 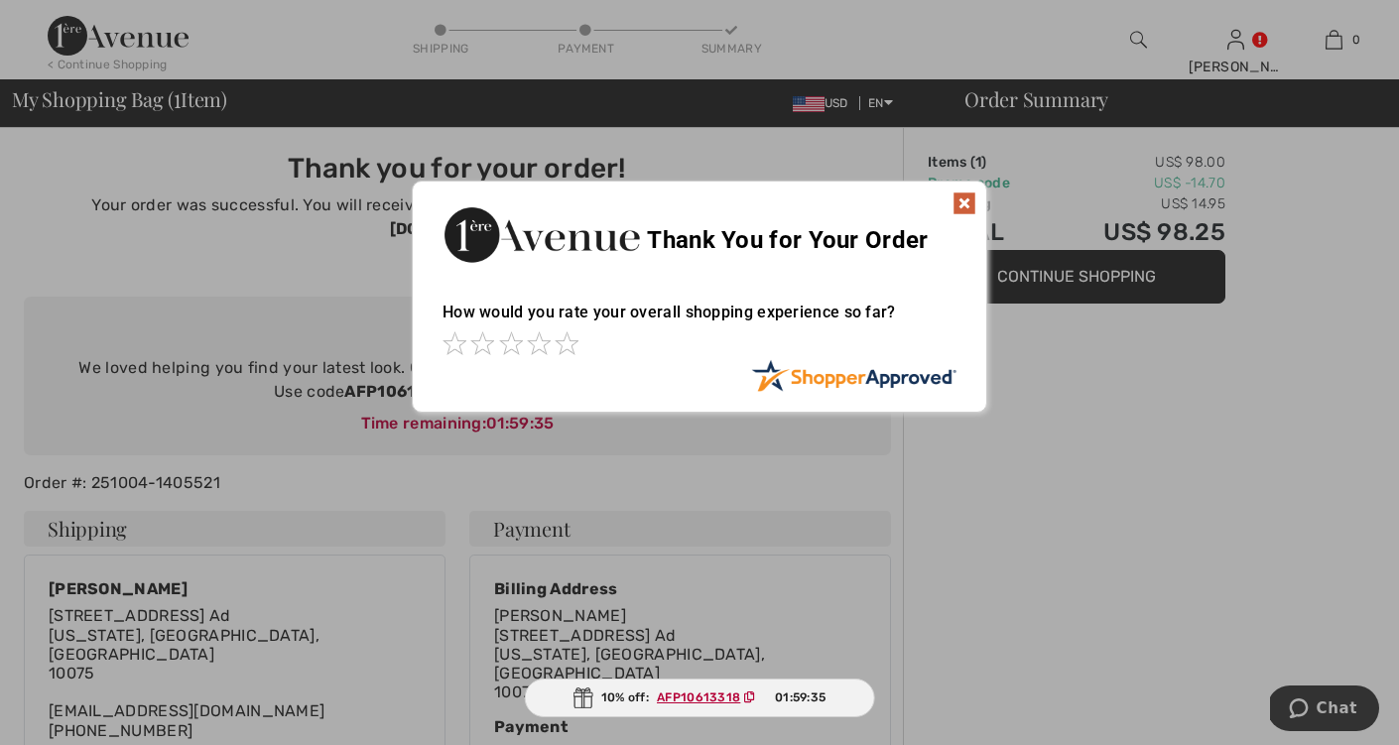 I want to click on div: 10% off:, so click(x=699, y=697).